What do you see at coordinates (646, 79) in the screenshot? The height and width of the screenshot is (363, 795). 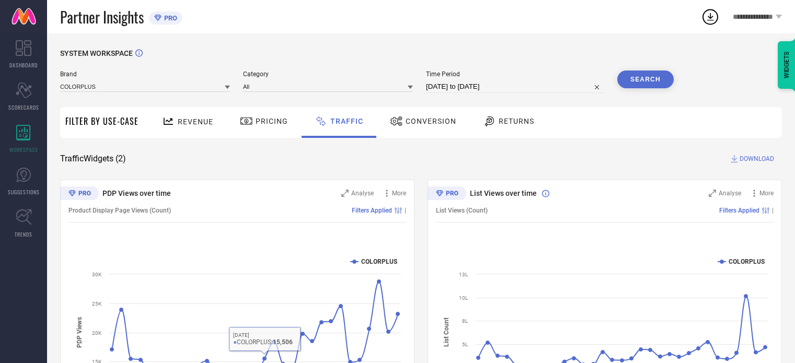 I see `button: Search` at bounding box center [646, 79].